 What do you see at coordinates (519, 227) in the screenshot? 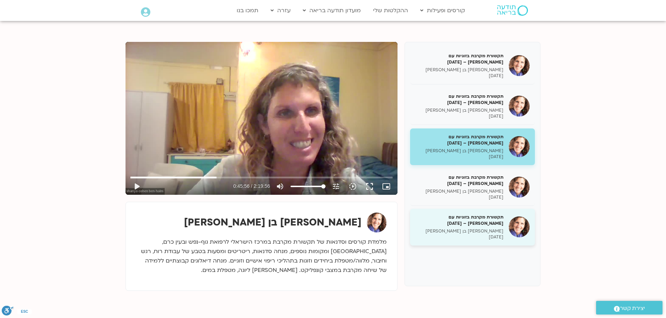
I see `img: תקשורת מקרבת בזוגיות עם שאנייה – 17/06/25` at bounding box center [519, 227].